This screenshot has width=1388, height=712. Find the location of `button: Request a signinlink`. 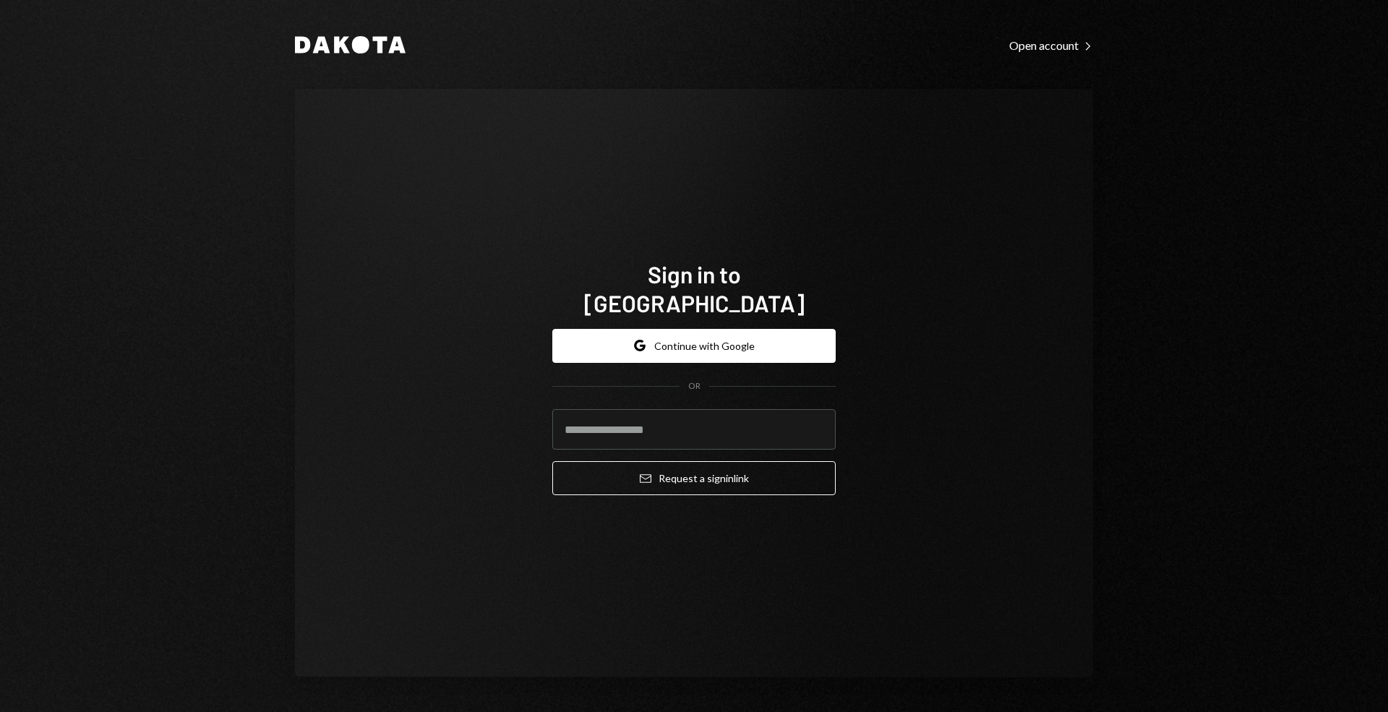

button: Request a signinlink is located at coordinates (694, 478).